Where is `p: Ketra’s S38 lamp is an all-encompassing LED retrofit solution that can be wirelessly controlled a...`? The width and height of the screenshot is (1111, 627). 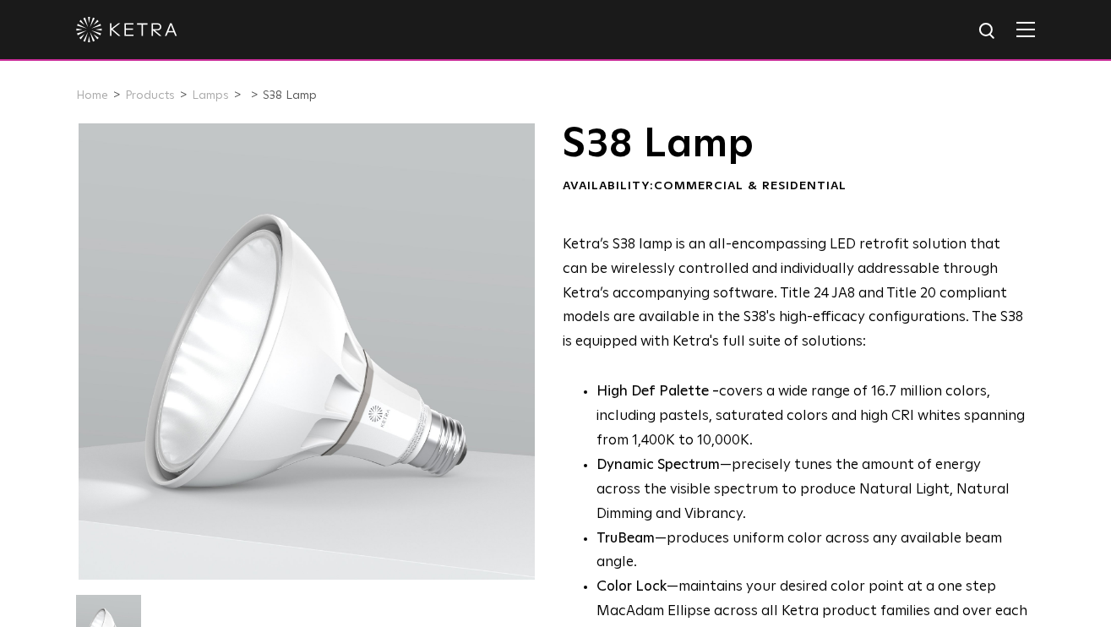 p: Ketra’s S38 lamp is an all-encompassing LED retrofit solution that can be wirelessly controlled a... is located at coordinates (795, 294).